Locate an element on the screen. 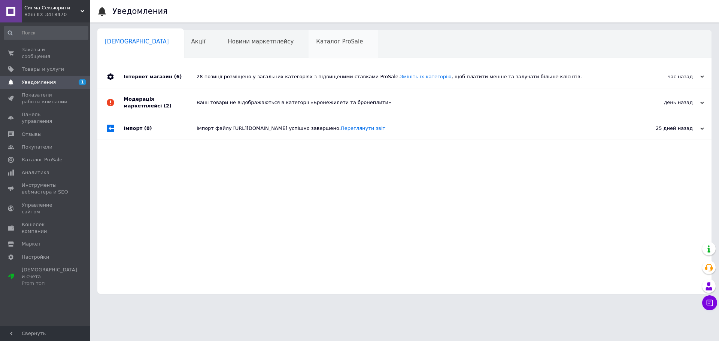 The image size is (719, 341). div: Ваш ID: 3418470 is located at coordinates (57, 15).